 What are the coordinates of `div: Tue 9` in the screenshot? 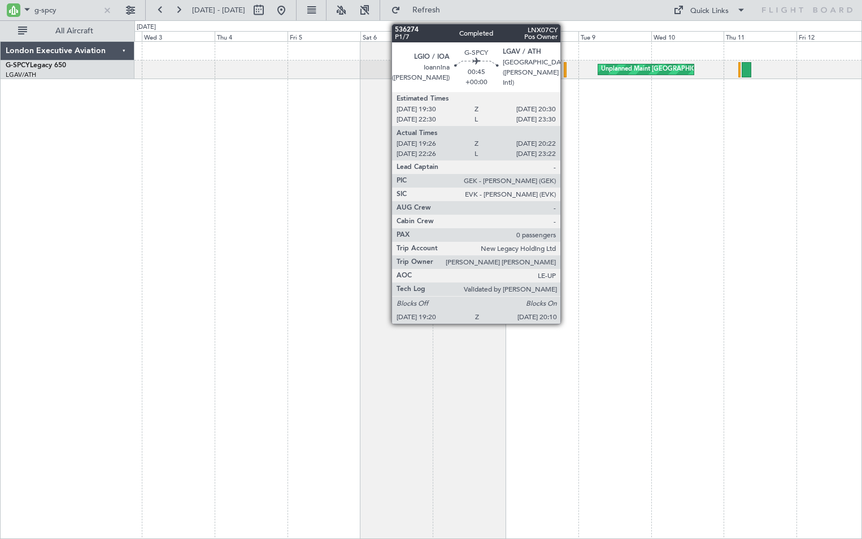 It's located at (615, 36).